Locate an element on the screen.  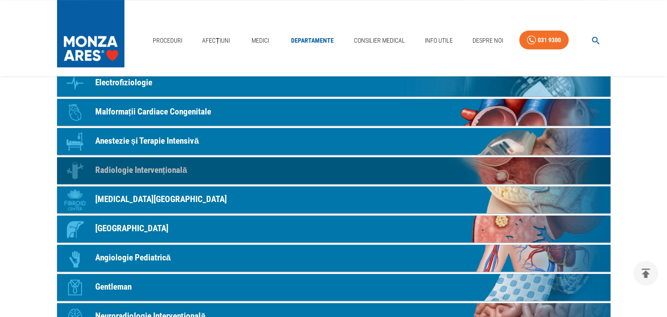
a: Afecțiuni is located at coordinates (216, 40).